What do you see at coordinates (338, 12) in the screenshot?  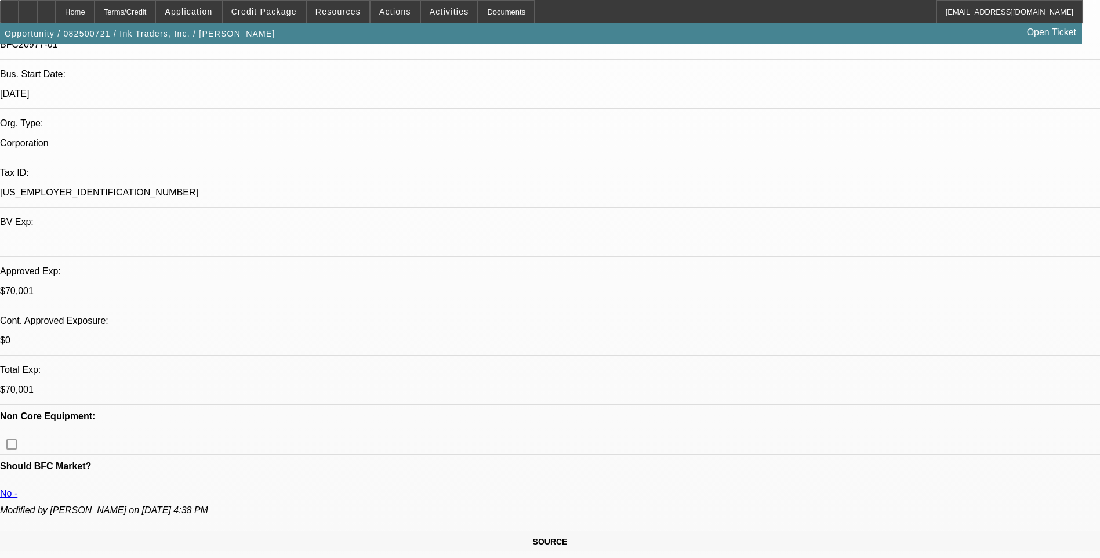 I see `span: Resources` at bounding box center [338, 12].